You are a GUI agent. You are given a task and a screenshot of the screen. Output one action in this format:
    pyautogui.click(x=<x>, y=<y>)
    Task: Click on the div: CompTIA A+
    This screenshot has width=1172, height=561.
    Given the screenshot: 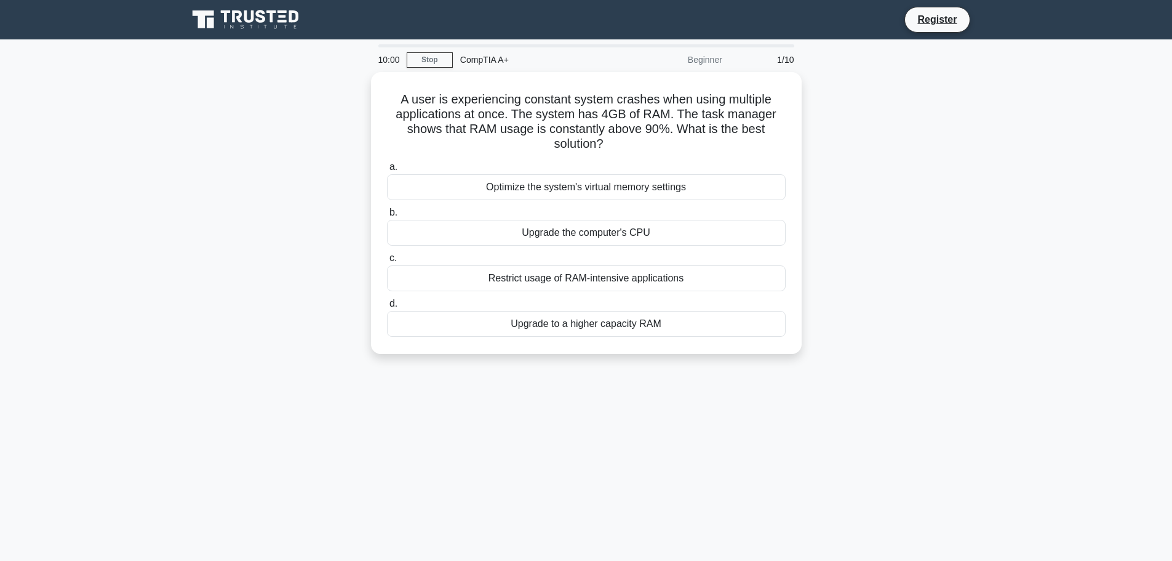 What is the action you would take?
    pyautogui.click(x=537, y=60)
    